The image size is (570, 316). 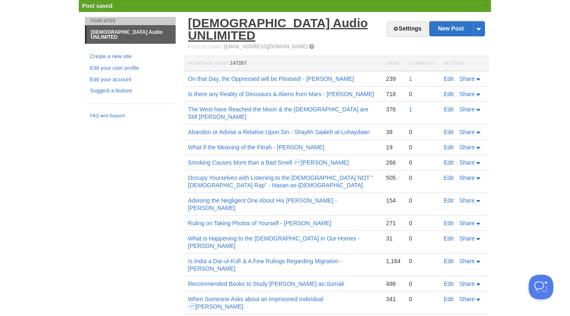 I want to click on a: Suggest a feature, so click(x=130, y=91).